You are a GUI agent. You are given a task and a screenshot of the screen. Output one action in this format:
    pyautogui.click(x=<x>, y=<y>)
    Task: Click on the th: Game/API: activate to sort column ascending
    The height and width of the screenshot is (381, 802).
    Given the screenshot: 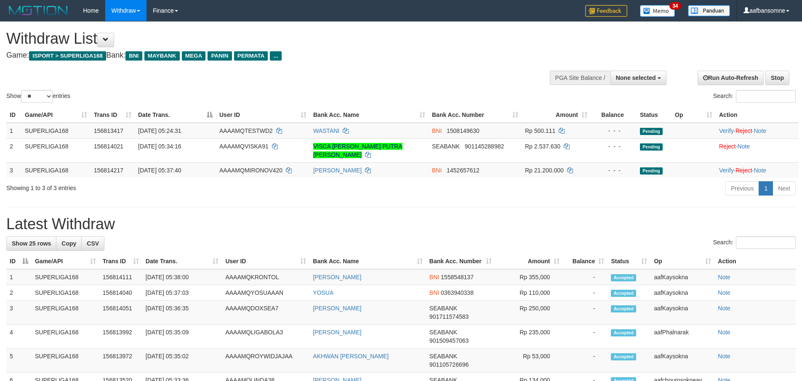 What is the action you would take?
    pyautogui.click(x=56, y=115)
    